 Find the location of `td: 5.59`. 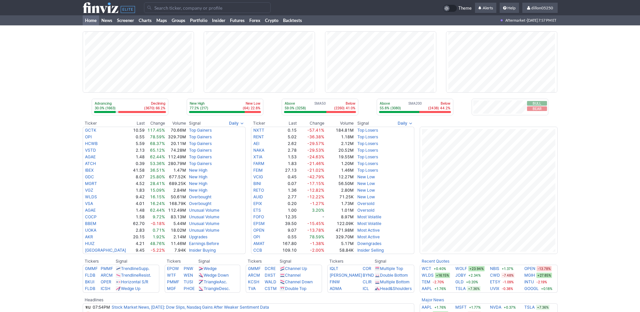

td: 5.59 is located at coordinates (138, 144).